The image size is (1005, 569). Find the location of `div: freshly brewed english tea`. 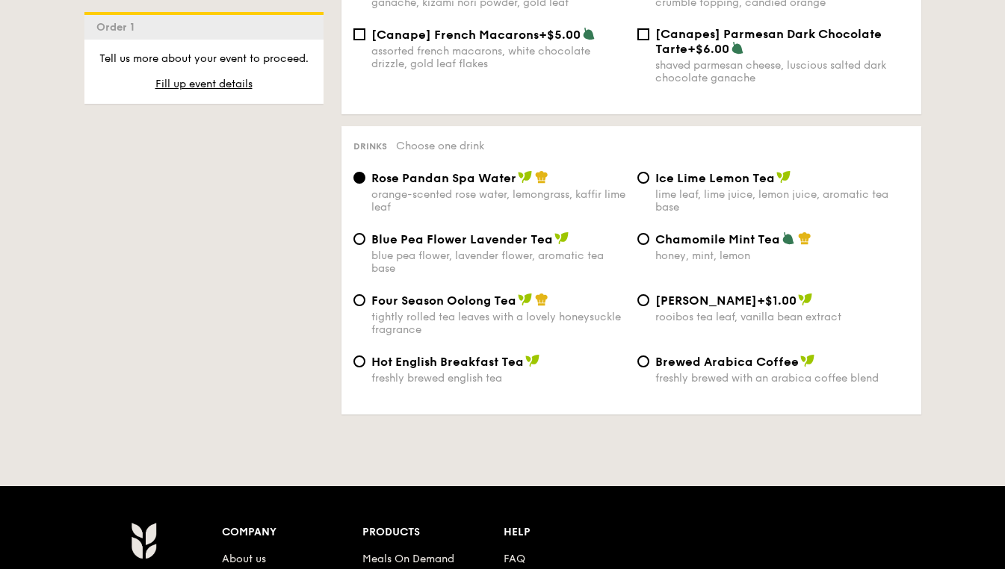

div: freshly brewed english tea is located at coordinates (498, 378).